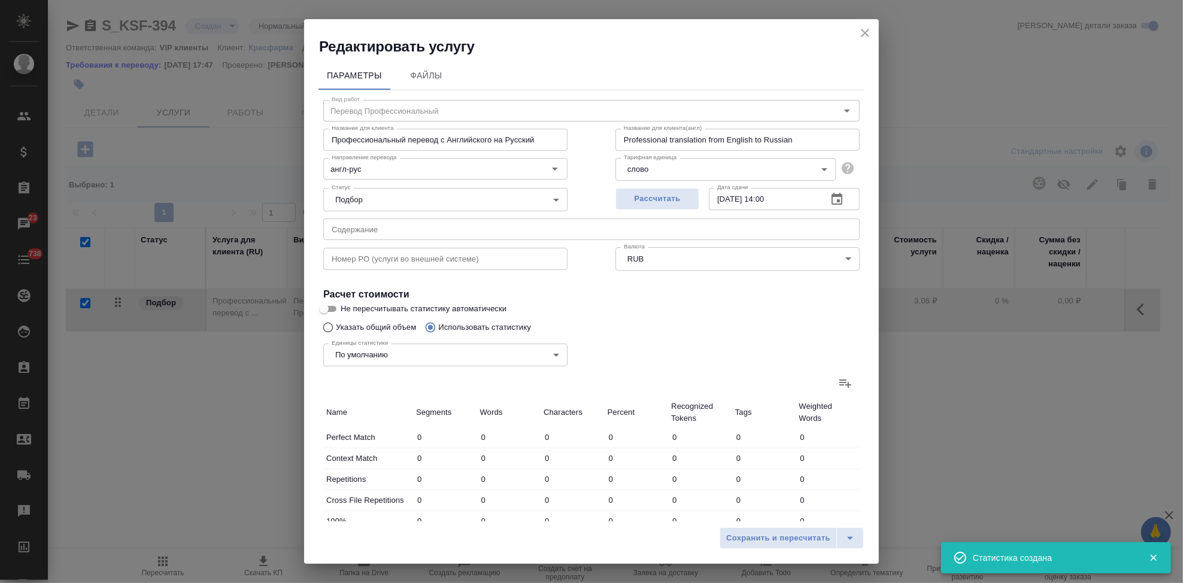 This screenshot has width=1183, height=583. What do you see at coordinates (368, 480) in the screenshot?
I see `p: Repetitions` at bounding box center [368, 480].